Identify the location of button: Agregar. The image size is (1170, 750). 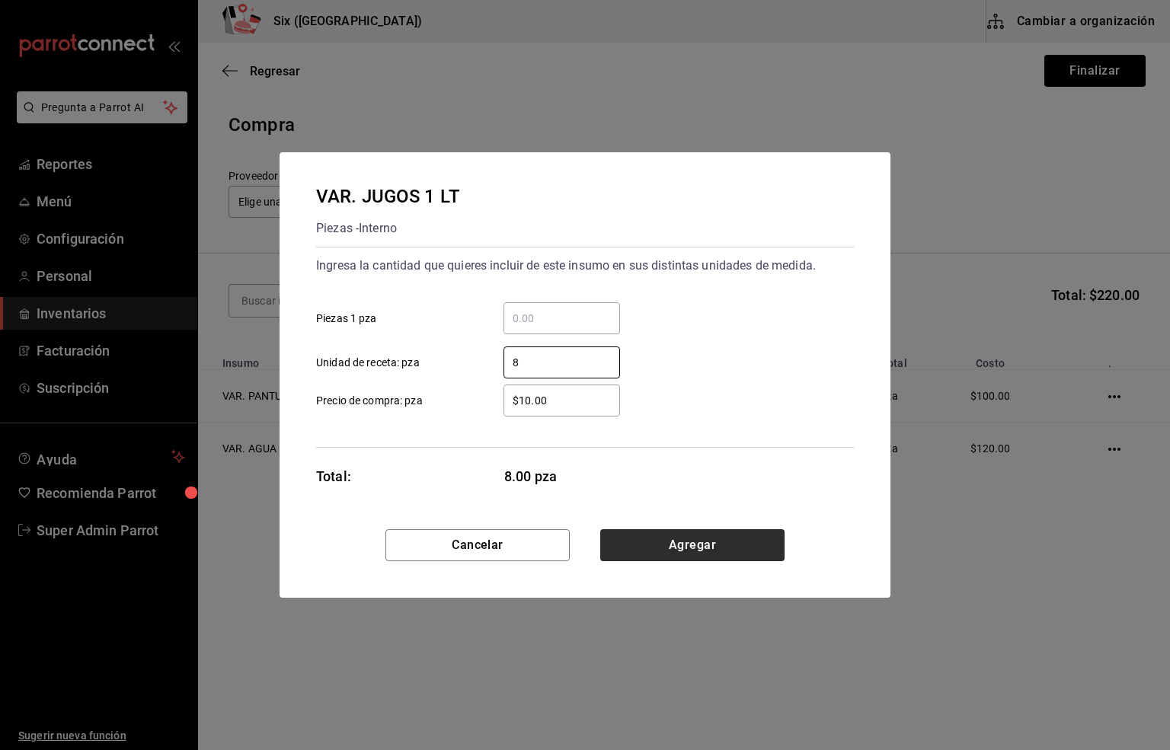
(692, 545).